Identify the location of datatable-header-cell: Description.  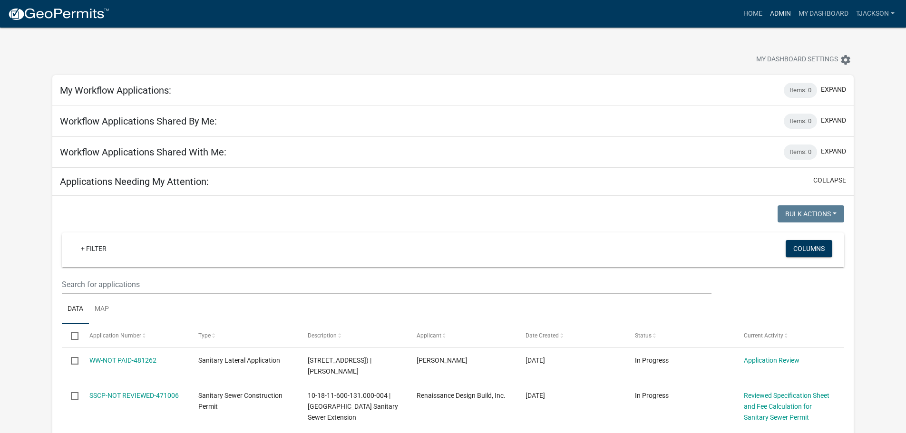
(352, 336).